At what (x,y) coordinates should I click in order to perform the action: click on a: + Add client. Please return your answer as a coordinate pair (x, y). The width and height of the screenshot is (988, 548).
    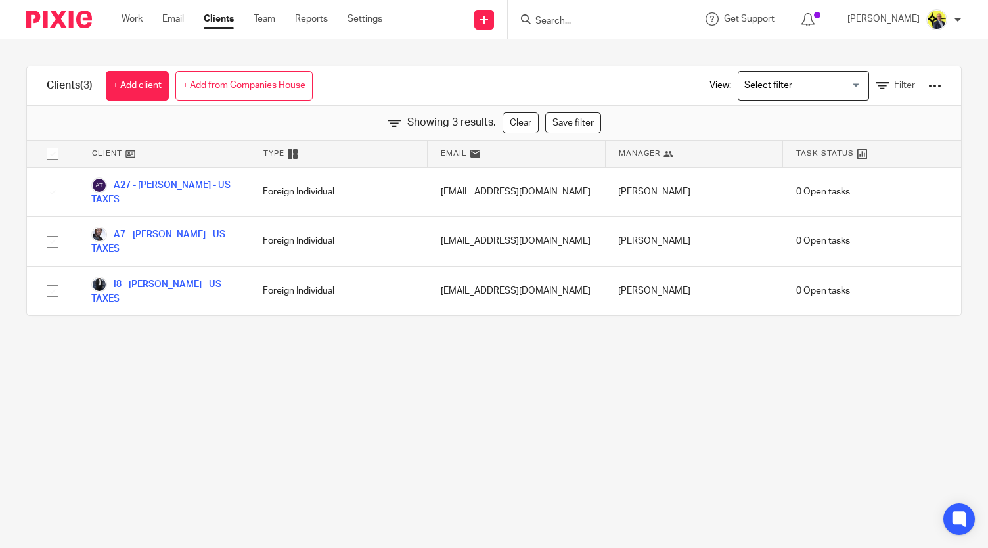
    Looking at the image, I should click on (137, 85).